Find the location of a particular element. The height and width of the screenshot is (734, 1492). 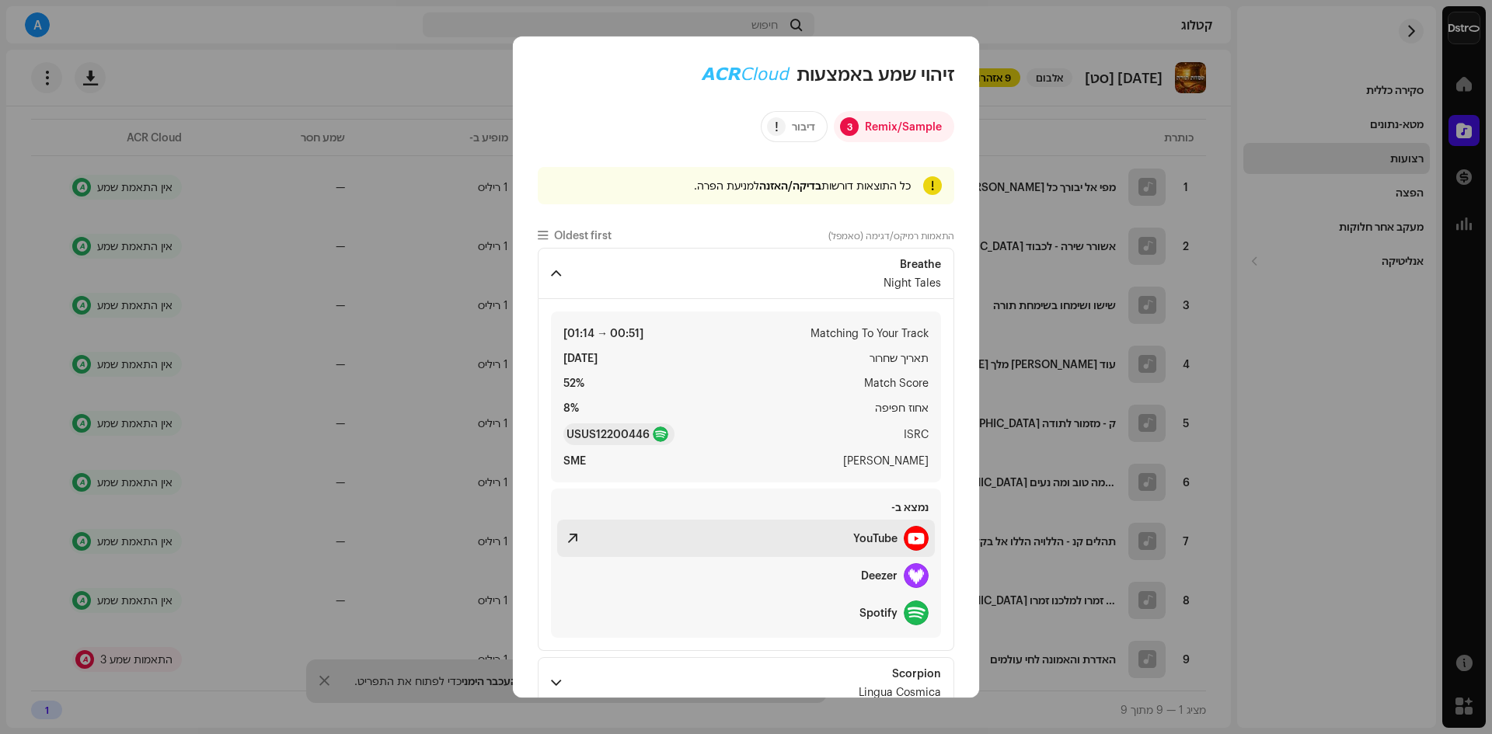

span: אחוז חפיפה is located at coordinates (901, 408).